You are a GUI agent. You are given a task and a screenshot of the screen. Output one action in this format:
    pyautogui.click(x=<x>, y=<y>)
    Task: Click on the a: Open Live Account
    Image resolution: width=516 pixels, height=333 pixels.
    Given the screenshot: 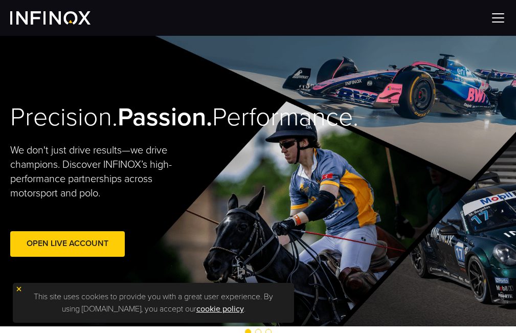 What is the action you would take?
    pyautogui.click(x=68, y=244)
    